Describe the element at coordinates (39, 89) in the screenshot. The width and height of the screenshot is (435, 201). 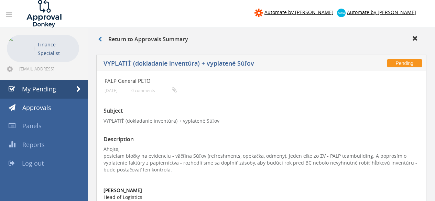
I see `span: My Pending` at that location.